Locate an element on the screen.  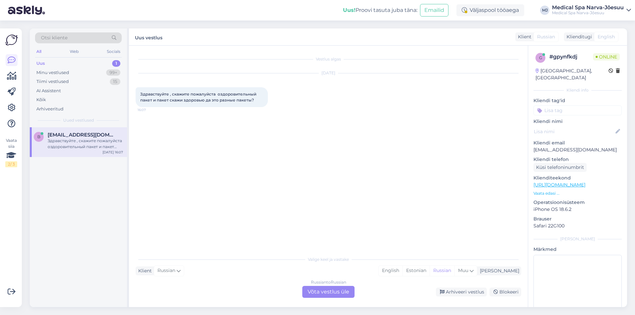
p: iPhone OS 18.6.2 is located at coordinates (578, 209).